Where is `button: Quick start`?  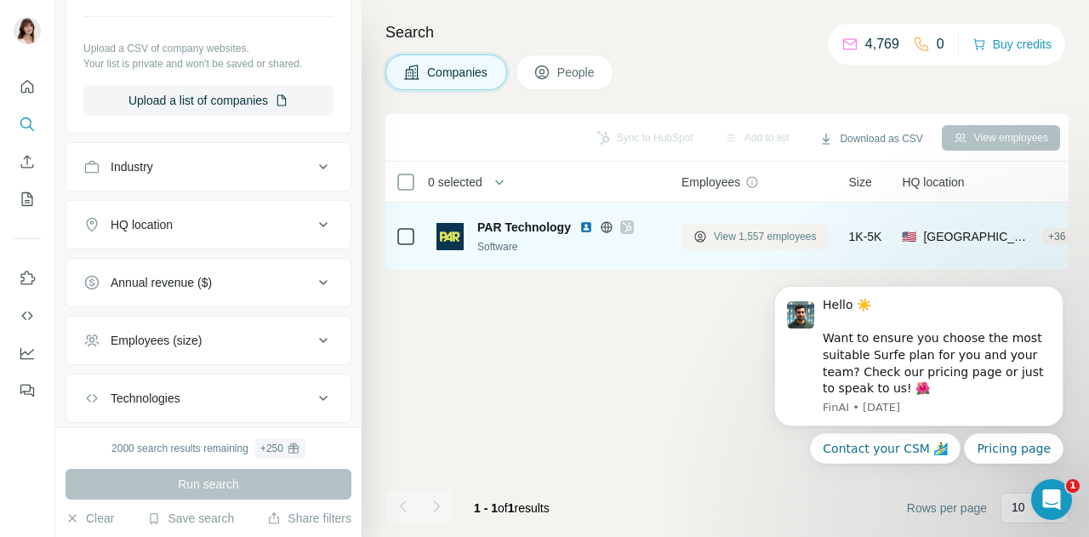
button: Quick start is located at coordinates (27, 87).